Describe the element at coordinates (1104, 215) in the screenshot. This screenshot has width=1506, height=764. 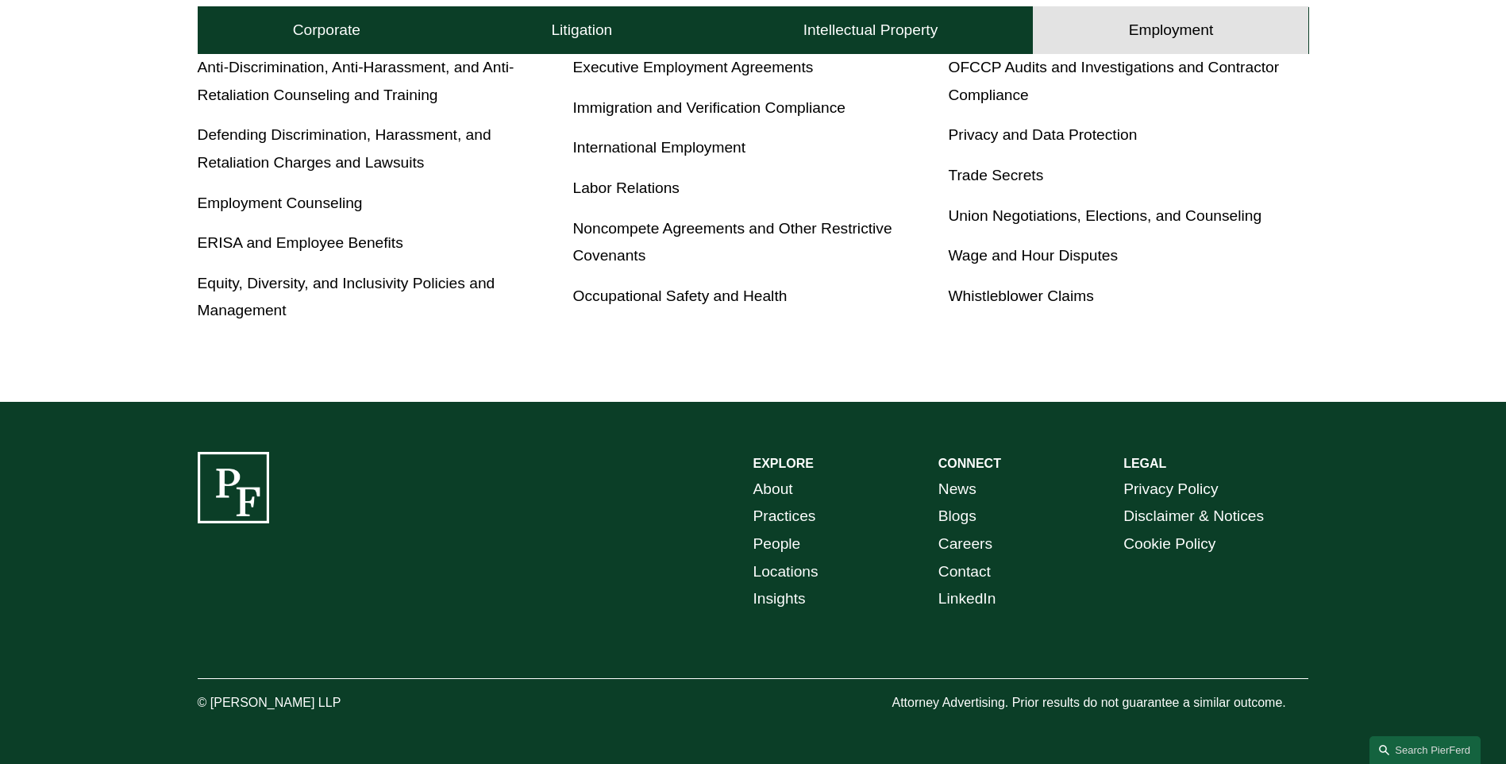
I see `a: Union Negotiations, Elections, and Counseling` at that location.